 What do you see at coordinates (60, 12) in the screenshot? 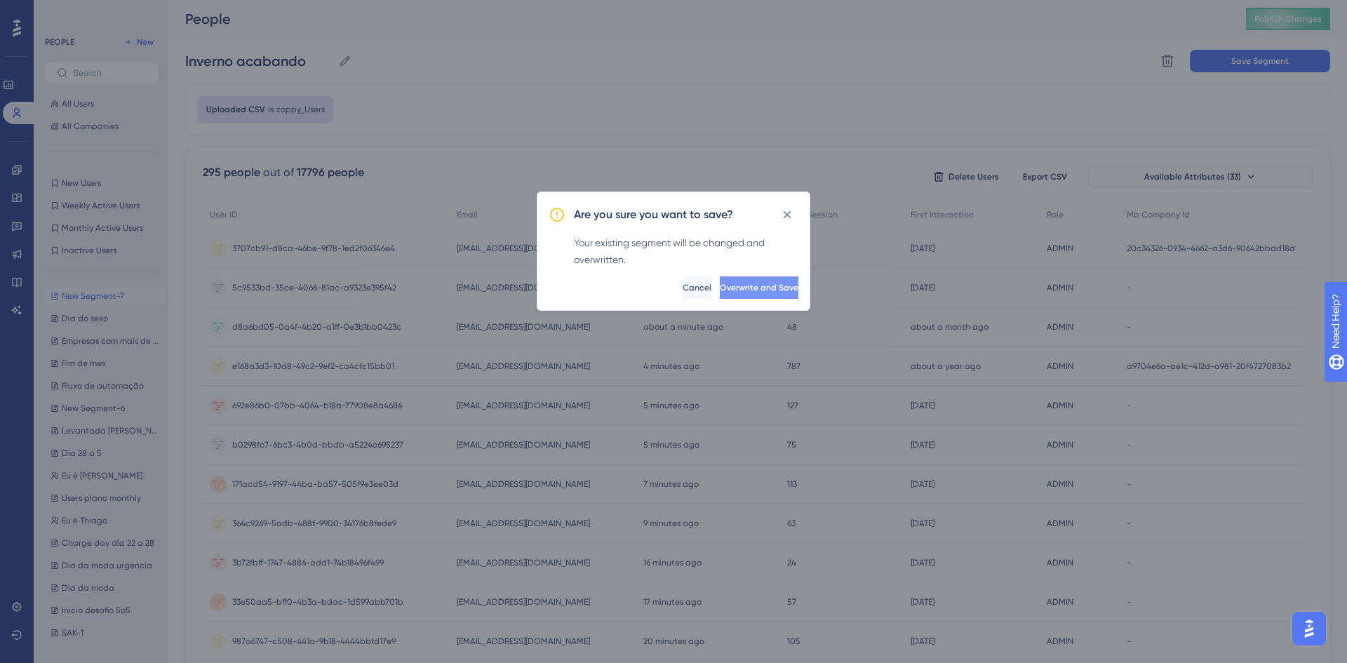
I see `span: Need Help?` at bounding box center [60, 12].